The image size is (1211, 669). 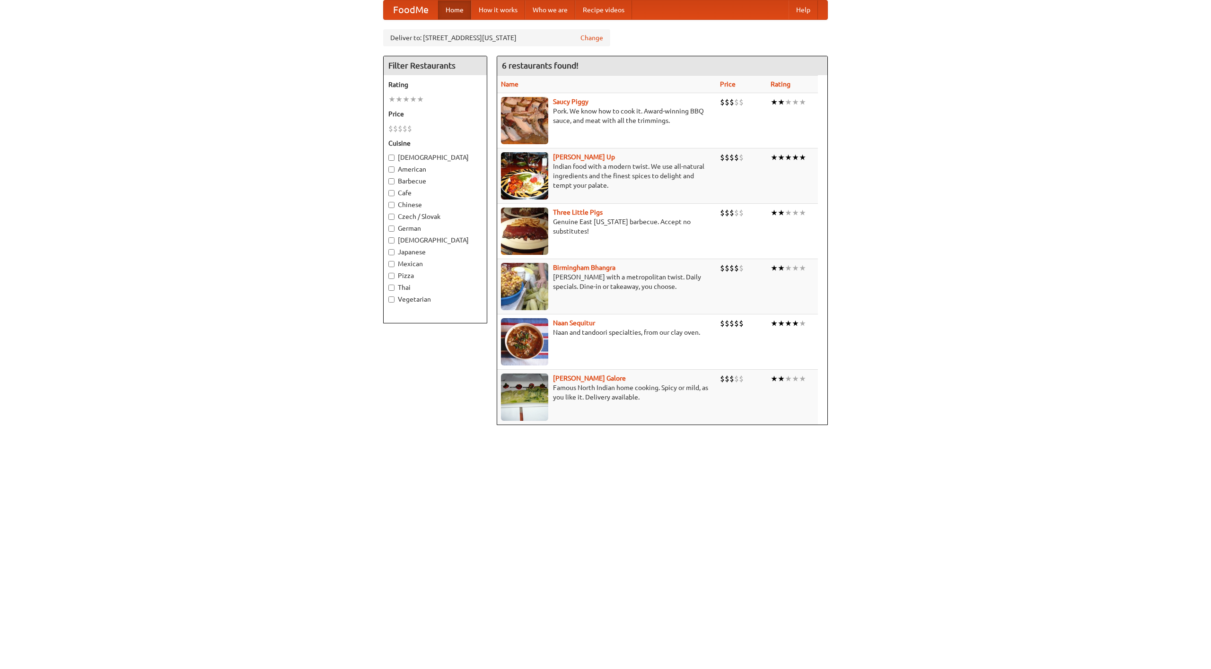 What do you see at coordinates (577, 212) in the screenshot?
I see `b: Three Little Pigs` at bounding box center [577, 212].